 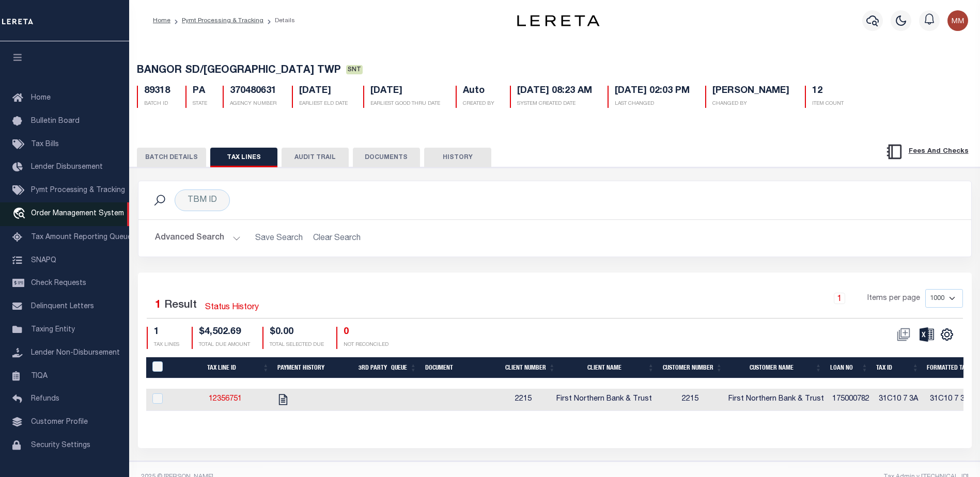 I want to click on p: AGENCY NUMBER, so click(x=253, y=104).